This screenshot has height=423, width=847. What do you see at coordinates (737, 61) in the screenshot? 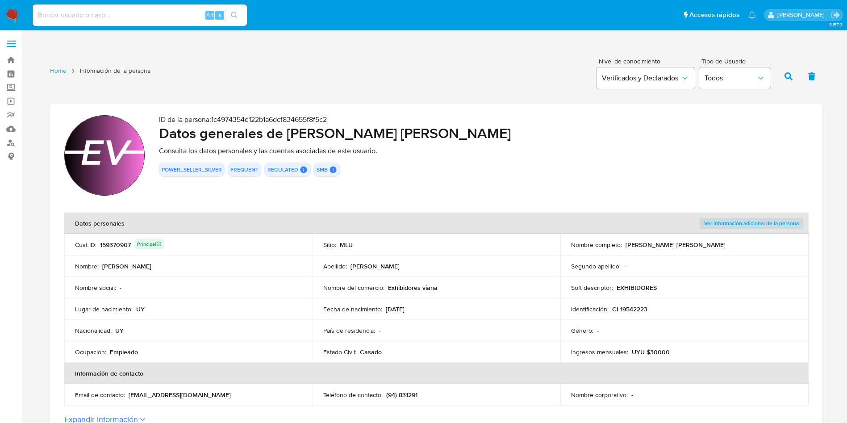
I see `span: Tipo de Usuario` at bounding box center [737, 61].